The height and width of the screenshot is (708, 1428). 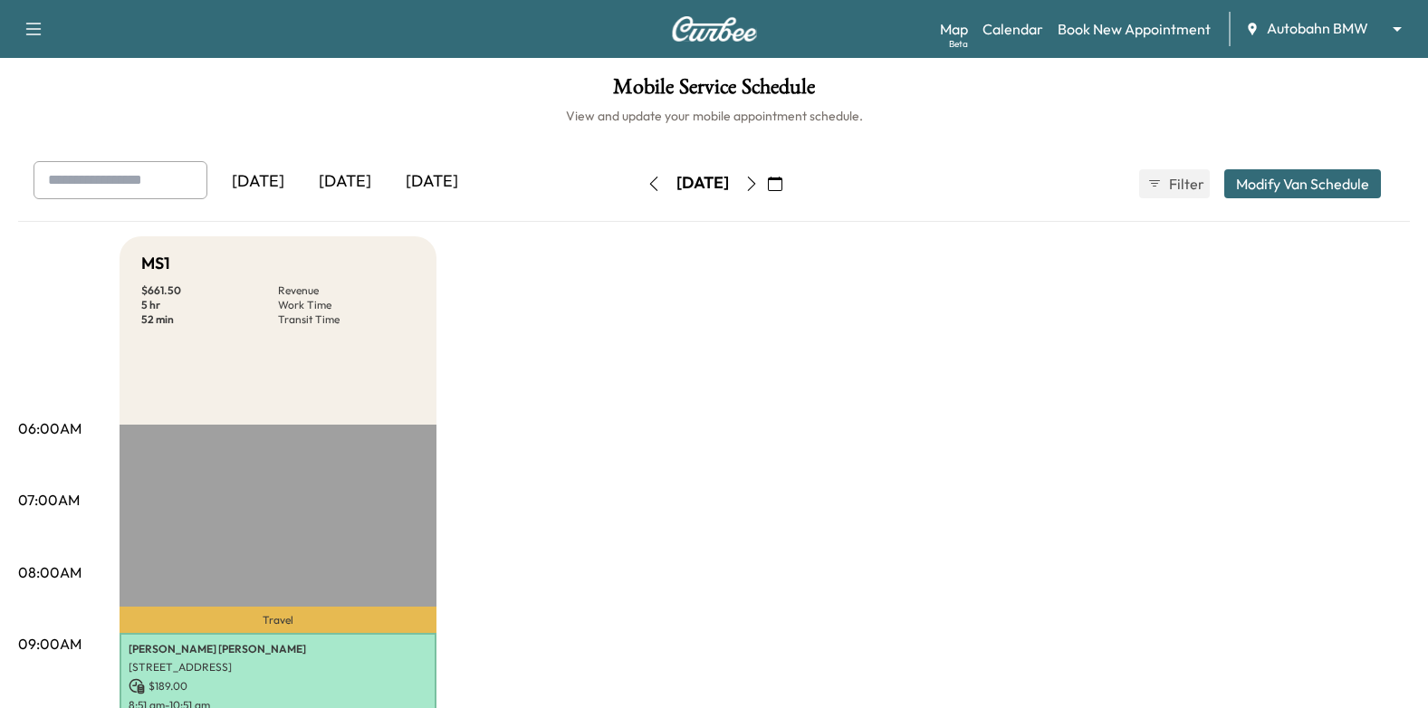 I want to click on p: $ 189.00, so click(x=278, y=686).